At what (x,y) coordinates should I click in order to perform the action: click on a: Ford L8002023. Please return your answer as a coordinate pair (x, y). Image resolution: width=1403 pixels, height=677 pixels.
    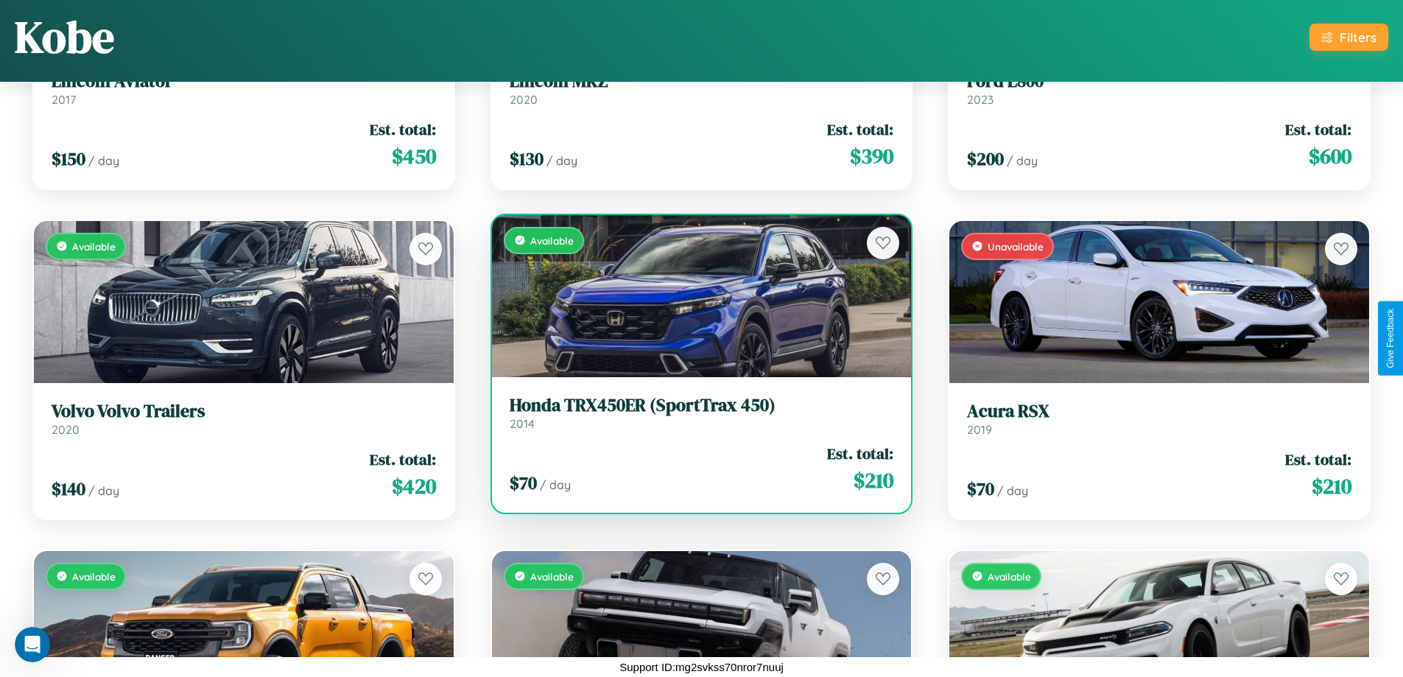
    Looking at the image, I should click on (1160, 88).